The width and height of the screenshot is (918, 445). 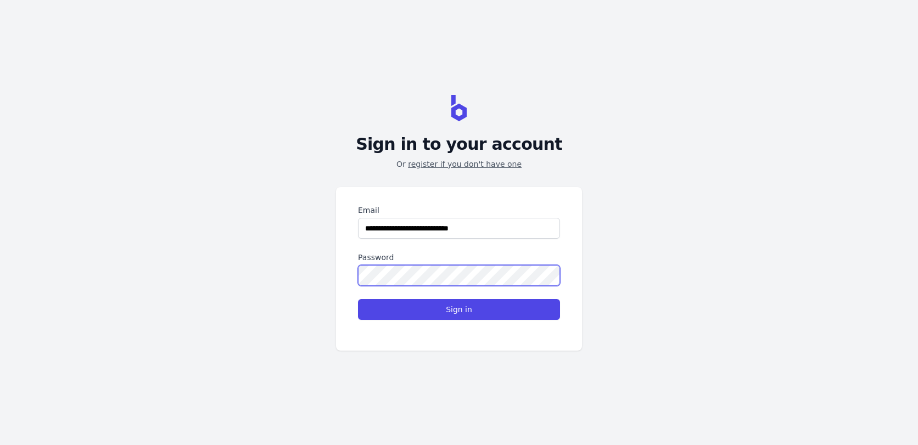 I want to click on label: Password, so click(x=459, y=258).